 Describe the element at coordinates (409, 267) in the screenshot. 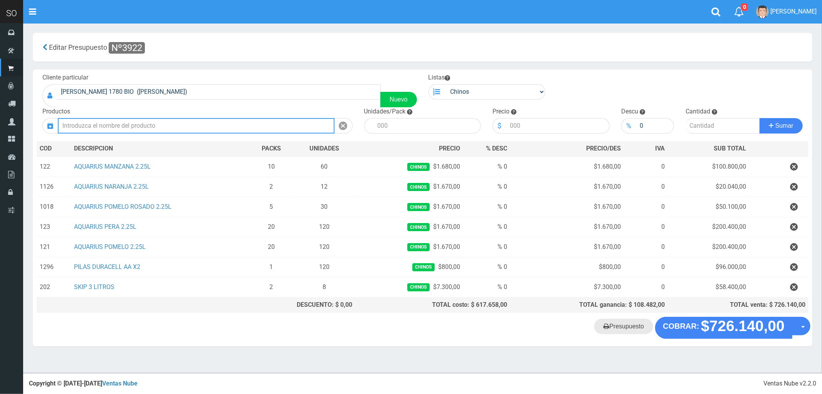

I see `td: $800,00` at that location.